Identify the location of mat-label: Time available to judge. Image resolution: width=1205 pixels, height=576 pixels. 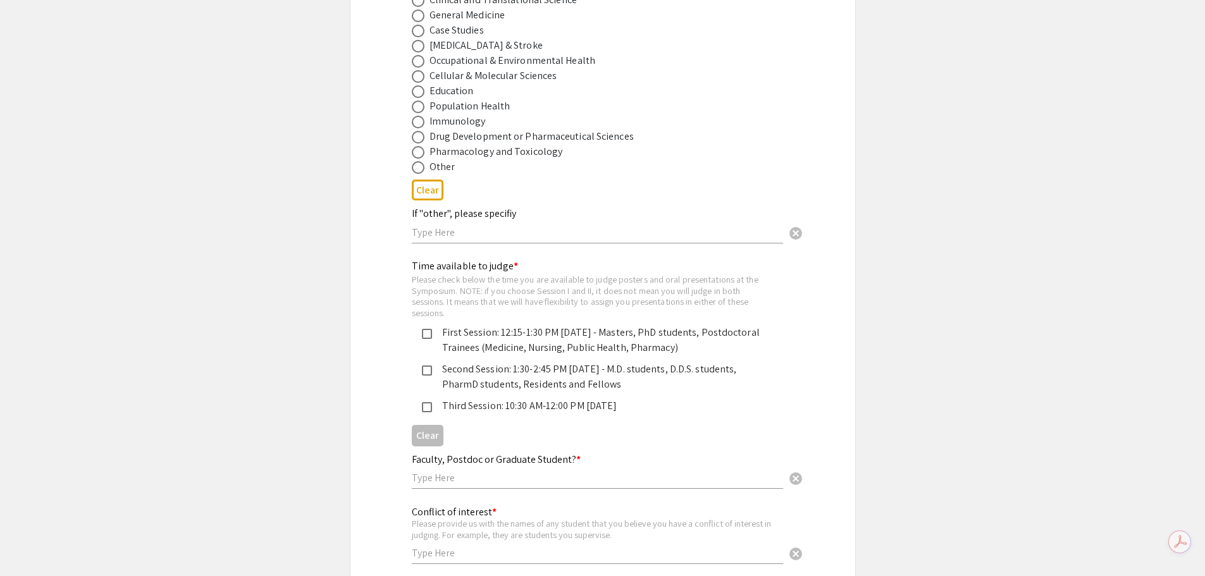
(465, 266).